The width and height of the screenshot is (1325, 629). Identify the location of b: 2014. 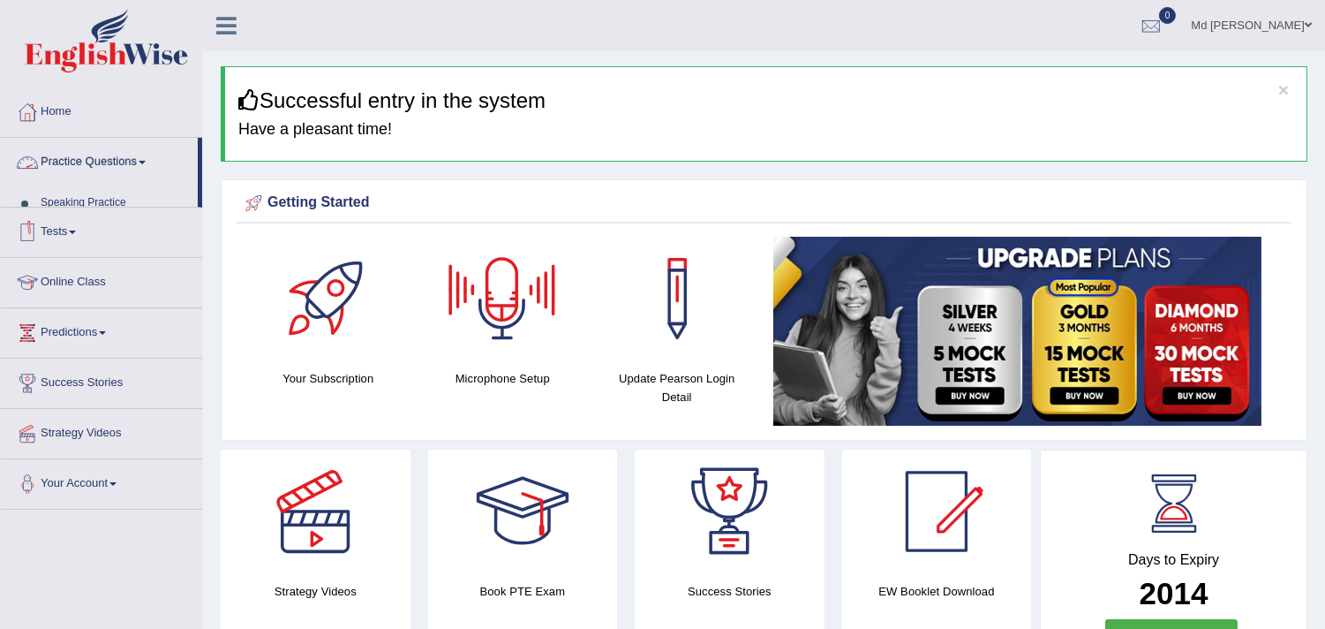
(1174, 592).